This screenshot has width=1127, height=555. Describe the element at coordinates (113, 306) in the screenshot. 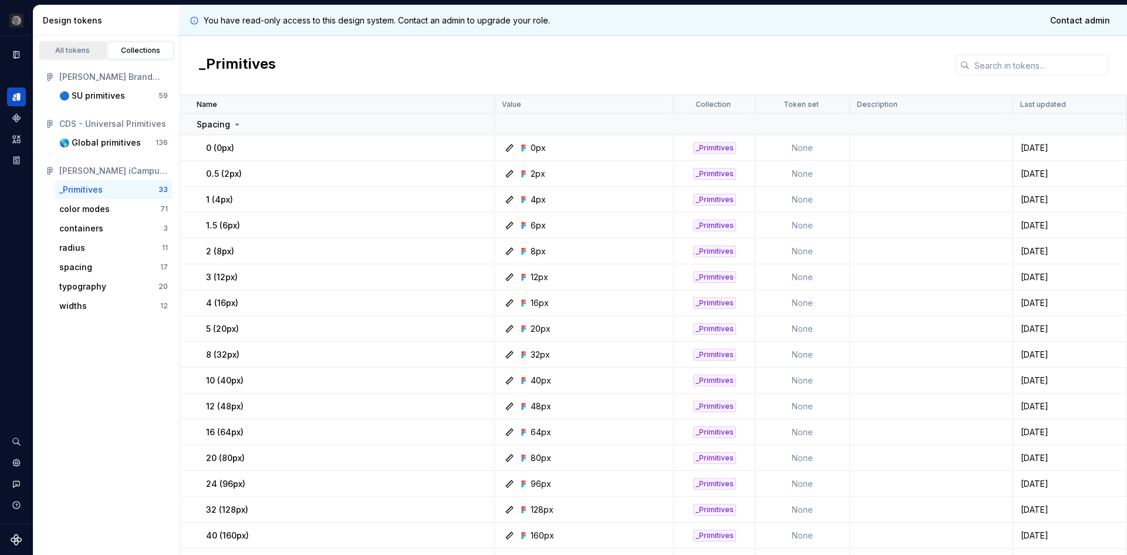

I see `a: widths12` at that location.